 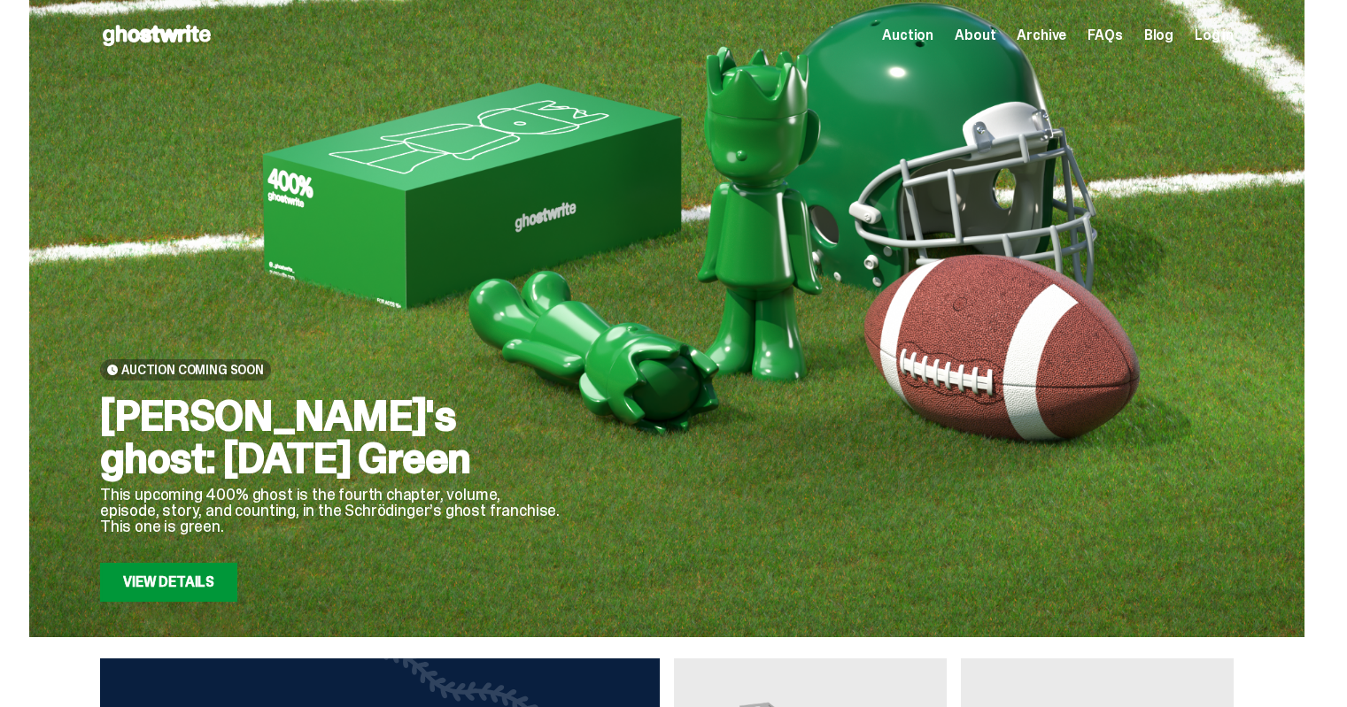 I want to click on span: Archive, so click(x=1041, y=35).